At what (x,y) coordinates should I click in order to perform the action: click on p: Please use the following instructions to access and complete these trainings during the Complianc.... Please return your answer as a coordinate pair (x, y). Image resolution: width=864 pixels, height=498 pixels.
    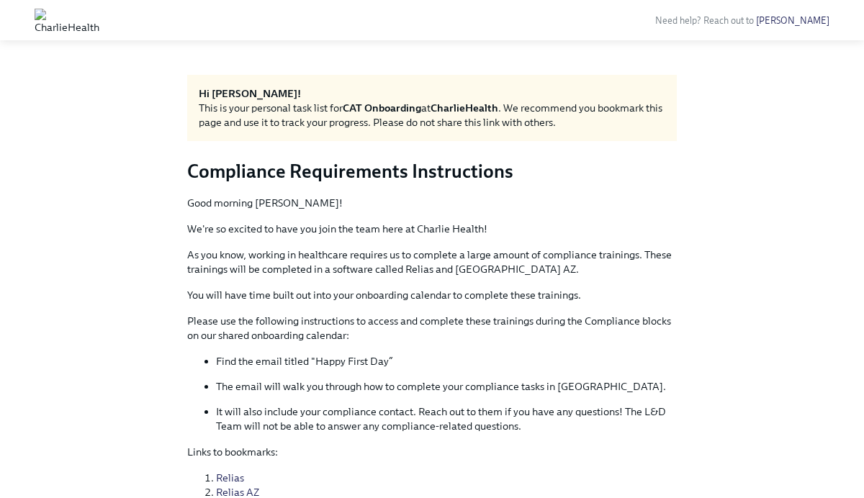
    Looking at the image, I should click on (432, 328).